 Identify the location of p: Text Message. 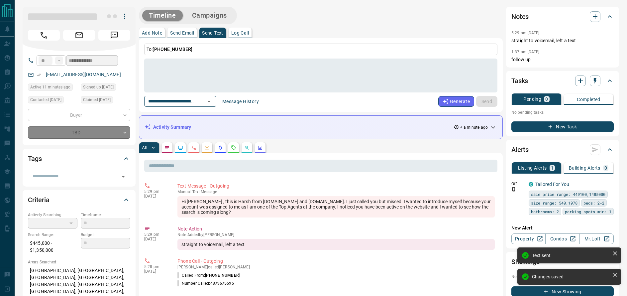
(336, 192).